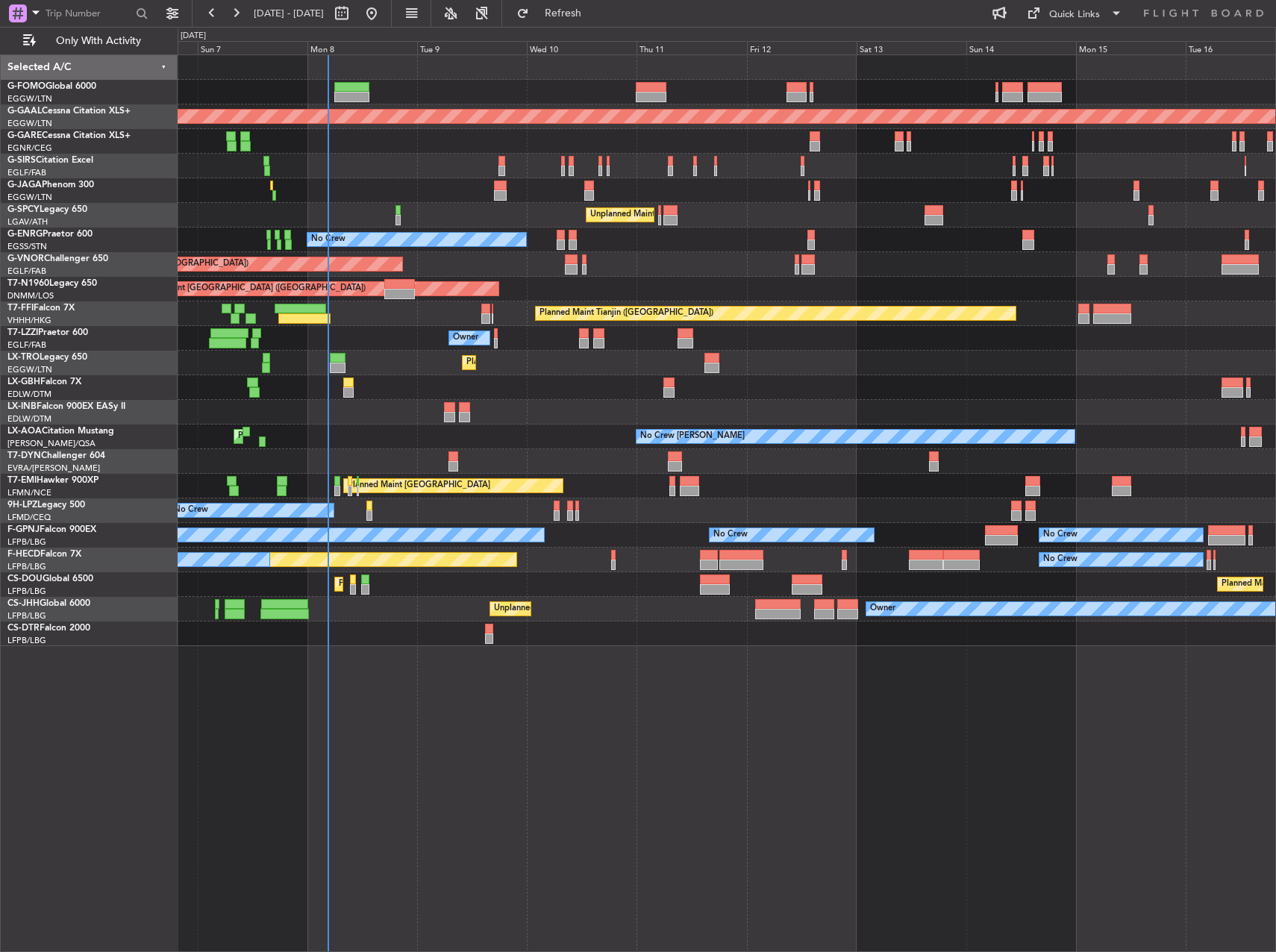 The image size is (1276, 952). Describe the element at coordinates (24, 554) in the screenshot. I see `span: F-HECD` at that location.